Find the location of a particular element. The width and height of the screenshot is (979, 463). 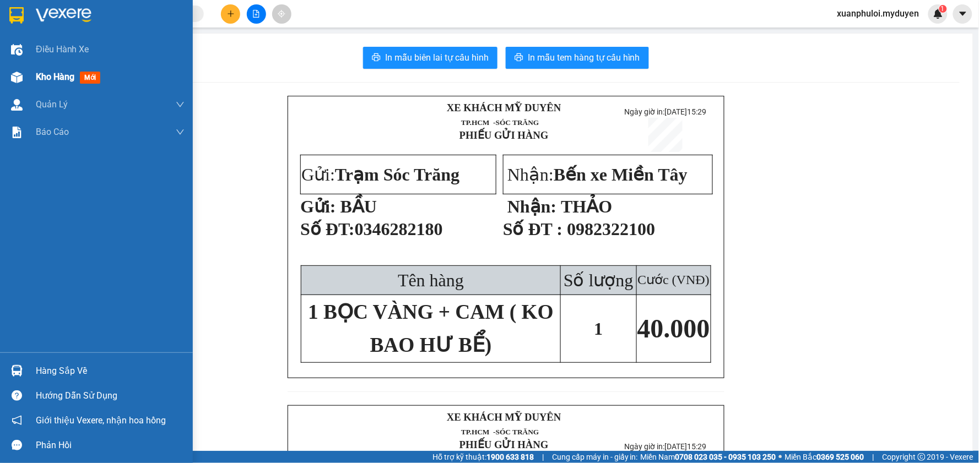

span: 40.000 is located at coordinates (674, 328).